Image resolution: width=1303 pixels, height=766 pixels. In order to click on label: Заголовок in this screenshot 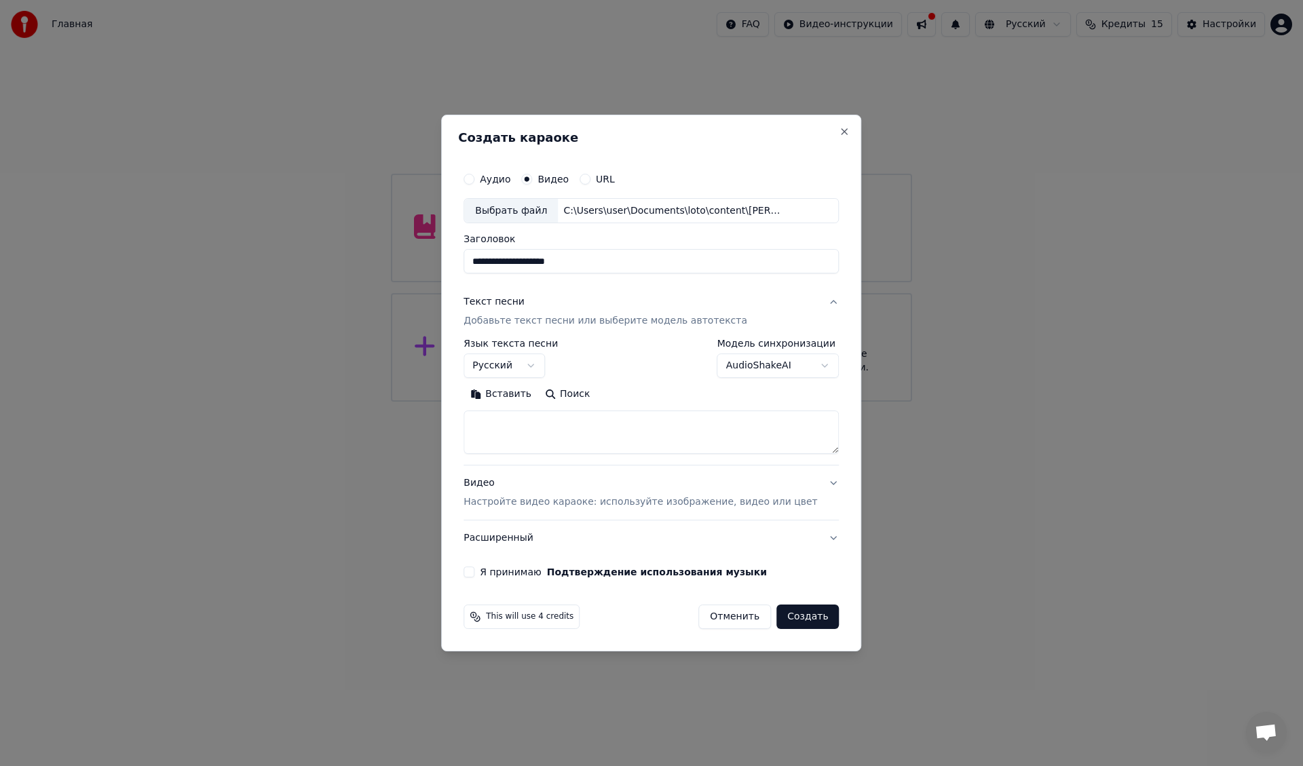, I will do `click(651, 240)`.